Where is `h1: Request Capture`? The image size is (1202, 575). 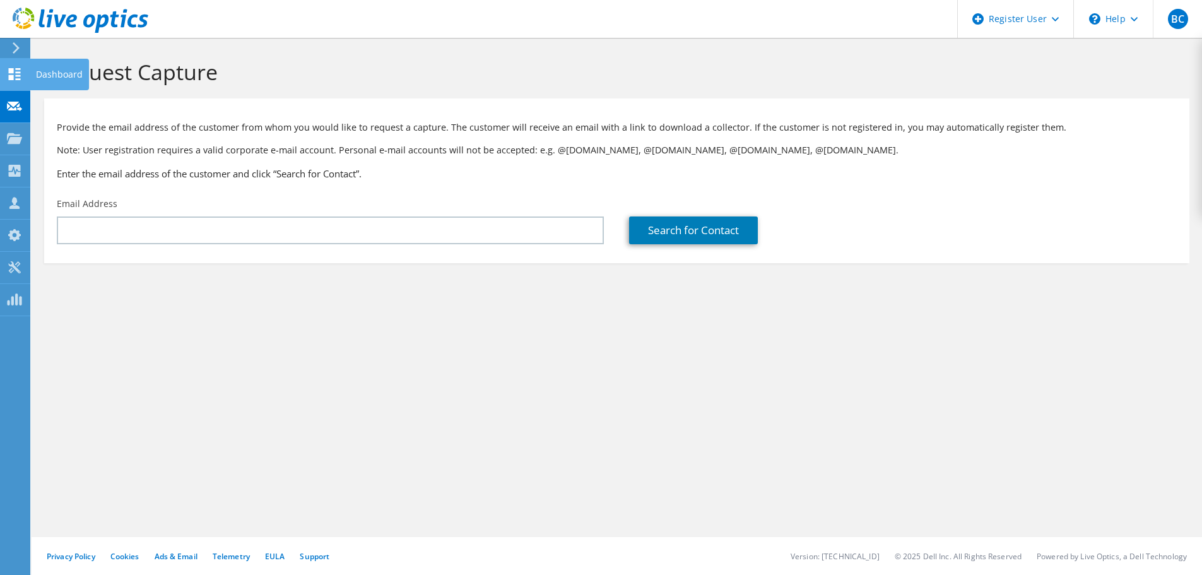 h1: Request Capture is located at coordinates (613, 72).